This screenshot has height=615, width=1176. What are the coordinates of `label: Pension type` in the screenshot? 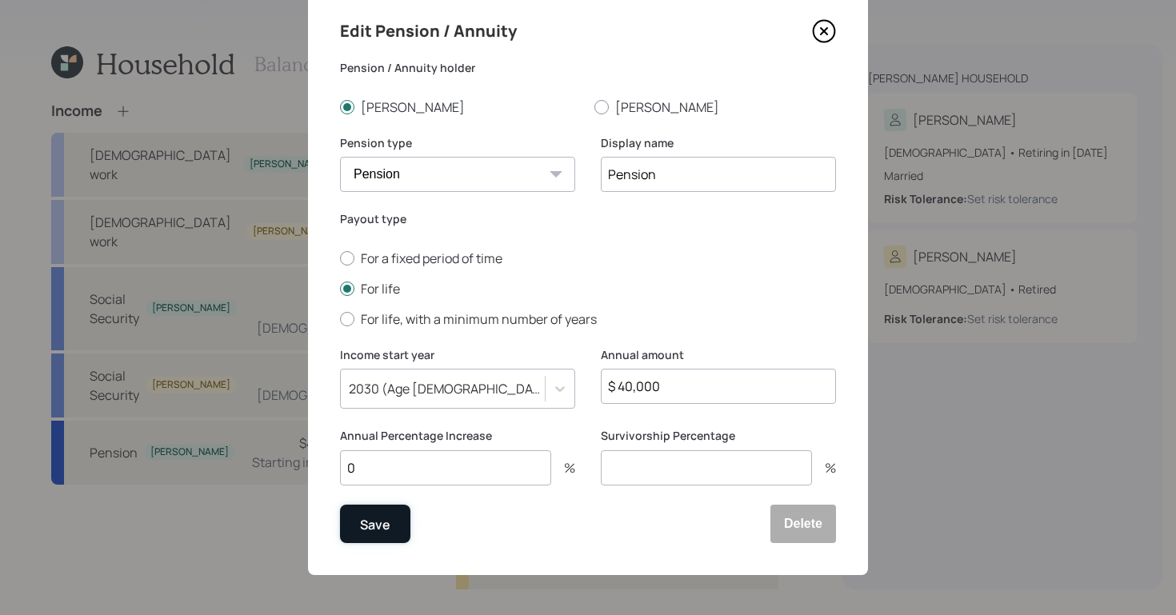 It's located at (457, 143).